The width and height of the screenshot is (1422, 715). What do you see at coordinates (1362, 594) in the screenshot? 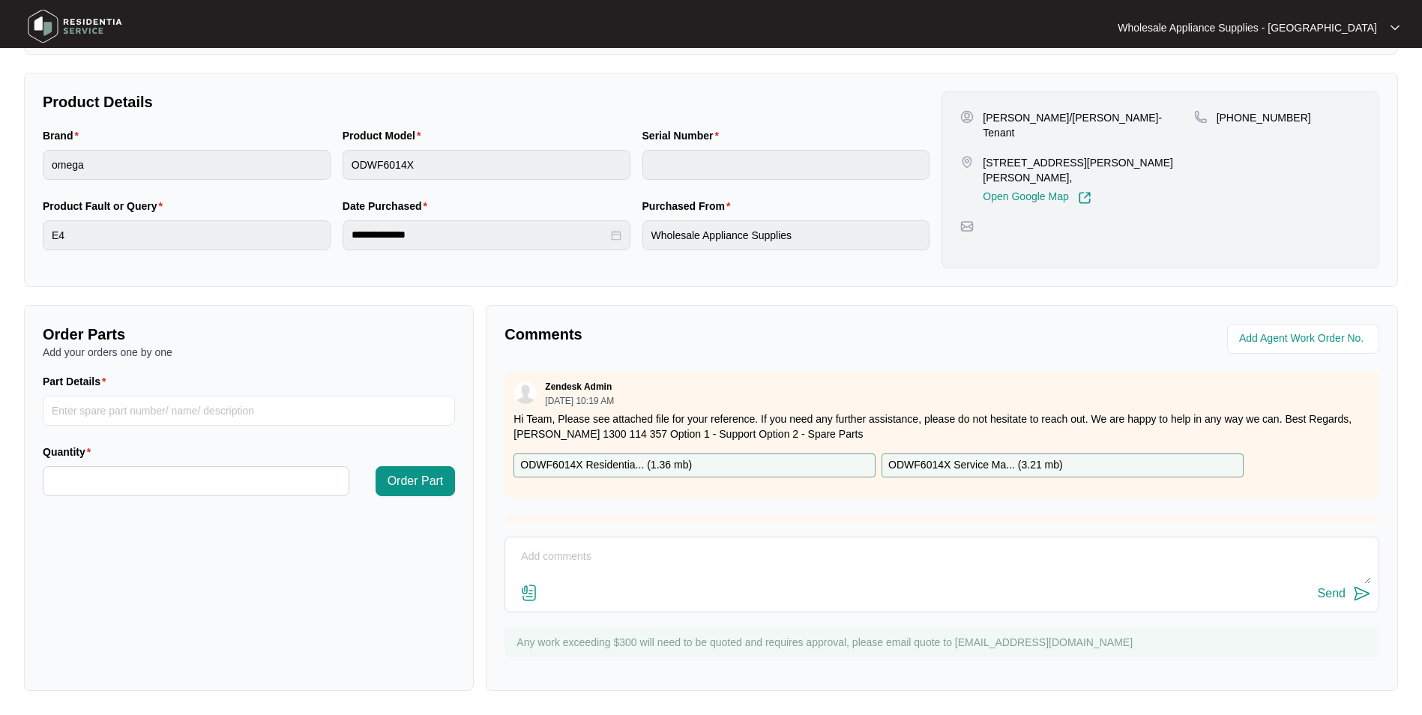
I see `img: send-icon.svg` at bounding box center [1362, 594].